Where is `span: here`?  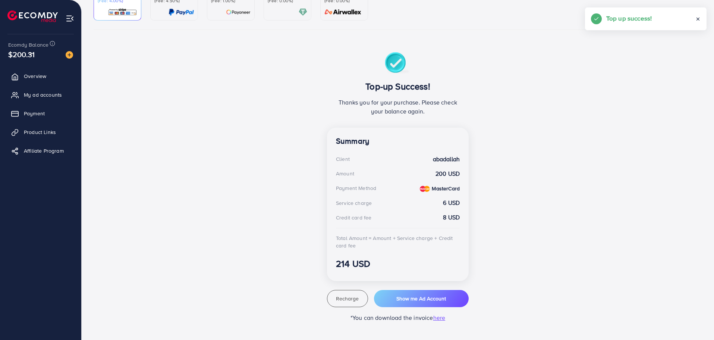
span: here is located at coordinates (439, 317).